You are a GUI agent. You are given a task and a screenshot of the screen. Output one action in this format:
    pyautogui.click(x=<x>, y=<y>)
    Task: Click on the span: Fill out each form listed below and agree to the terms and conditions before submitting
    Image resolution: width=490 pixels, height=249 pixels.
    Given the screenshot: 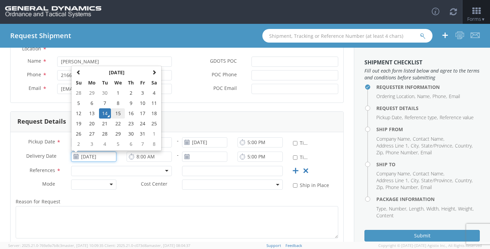 What is the action you would take?
    pyautogui.click(x=422, y=74)
    